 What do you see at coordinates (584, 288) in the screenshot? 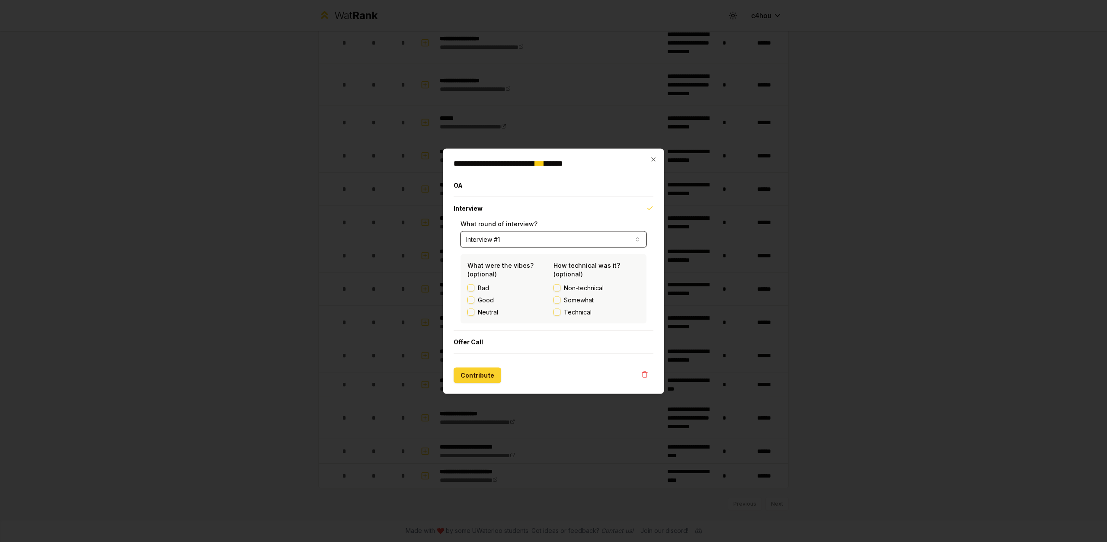
I see `span: Non-technical` at bounding box center [584, 288].